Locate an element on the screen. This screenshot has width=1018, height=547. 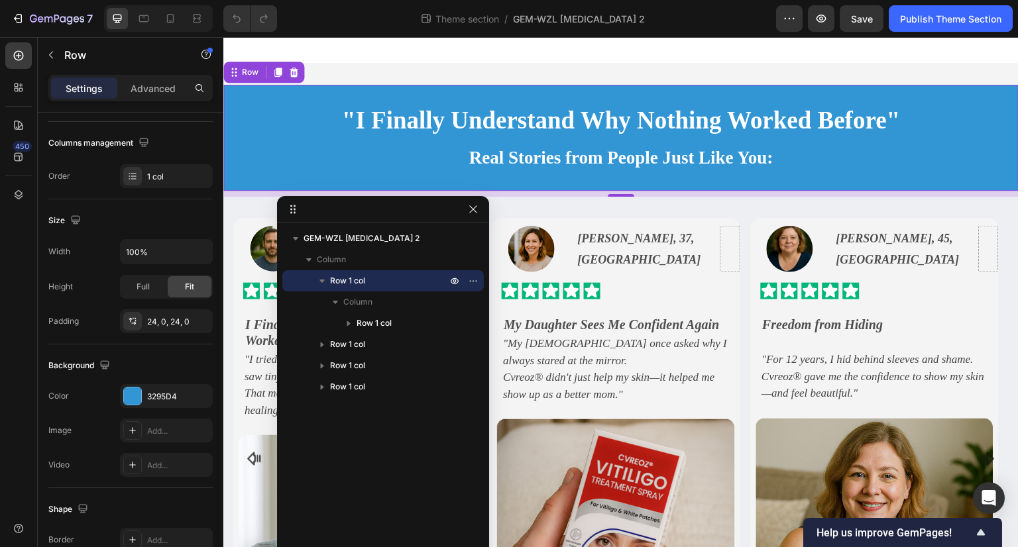
span: Fit is located at coordinates (189, 287).